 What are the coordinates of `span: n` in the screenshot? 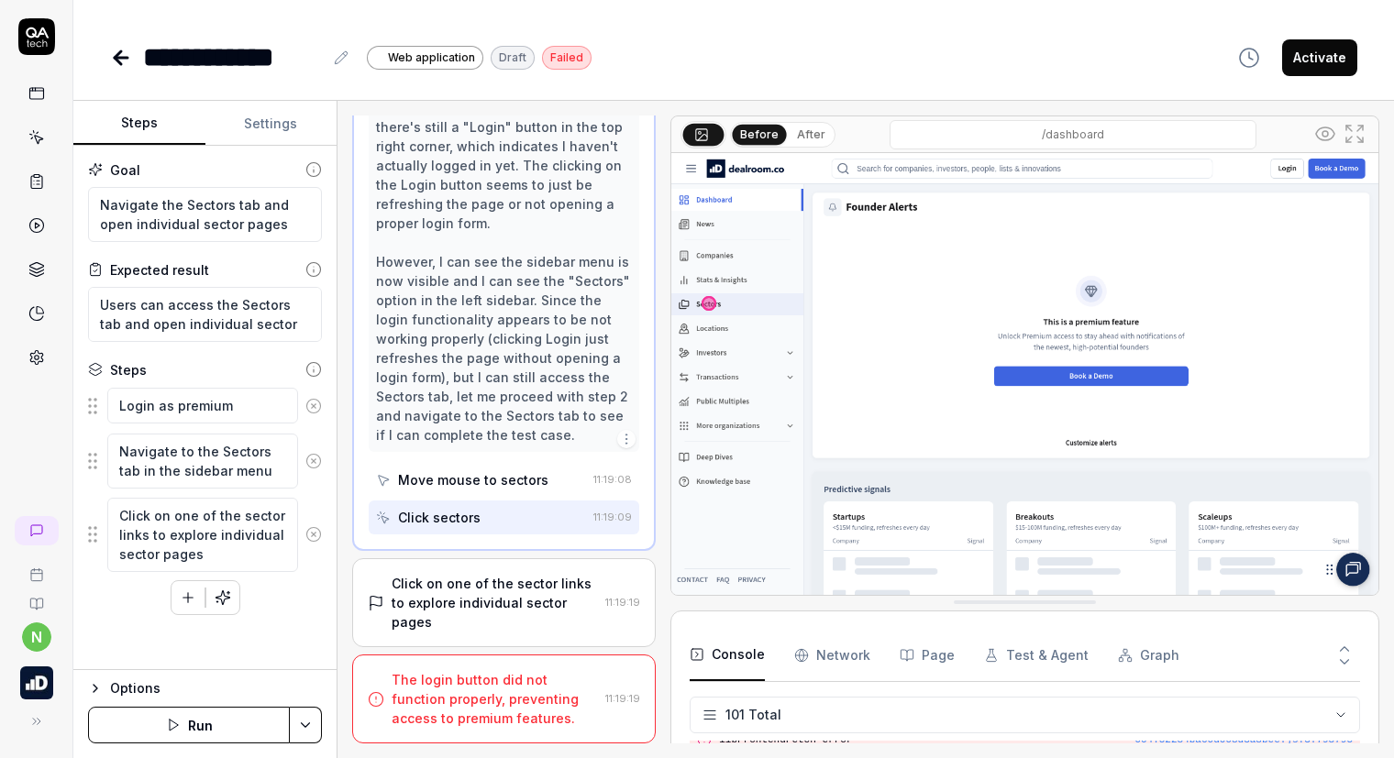 It's located at (37, 637).